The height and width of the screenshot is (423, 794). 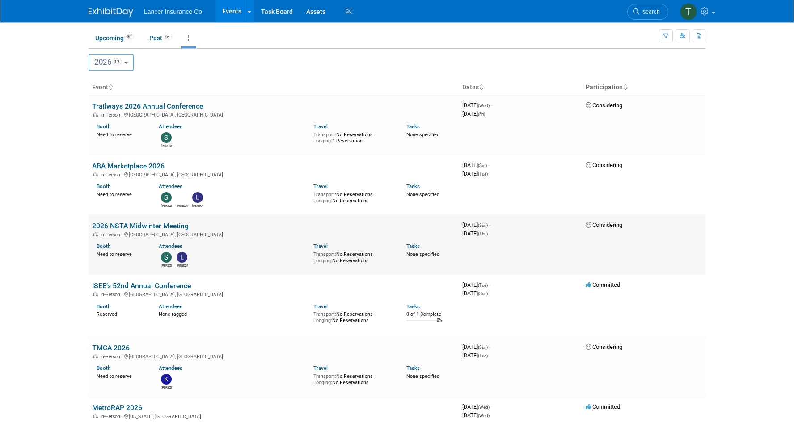 What do you see at coordinates (173, 12) in the screenshot?
I see `span: Lancer Insurance Co` at bounding box center [173, 12].